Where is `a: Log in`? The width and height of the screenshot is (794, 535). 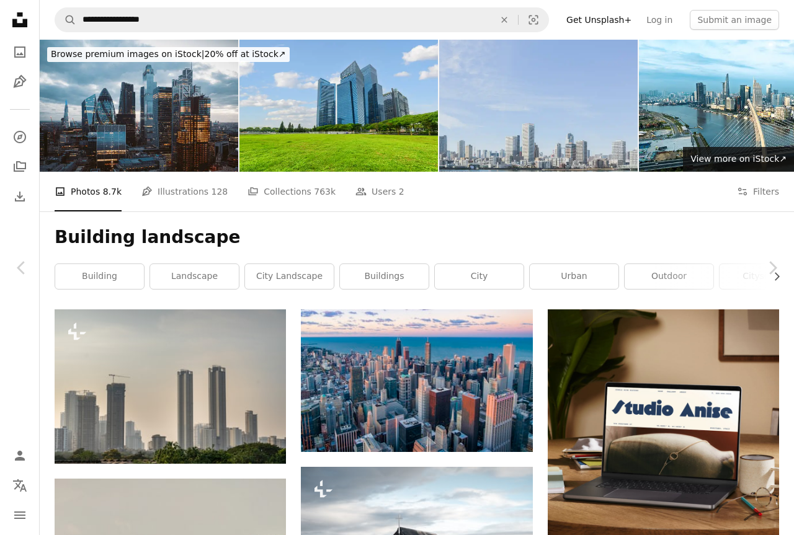 a: Log in is located at coordinates (660, 20).